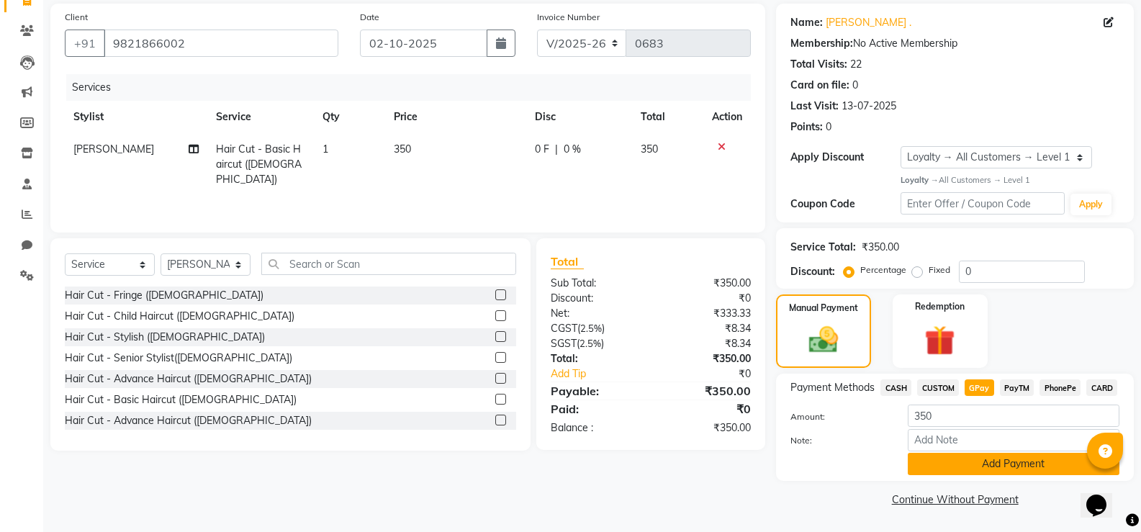 This screenshot has width=1141, height=532. Describe the element at coordinates (706, 313) in the screenshot. I see `div: ₹333.33` at that location.